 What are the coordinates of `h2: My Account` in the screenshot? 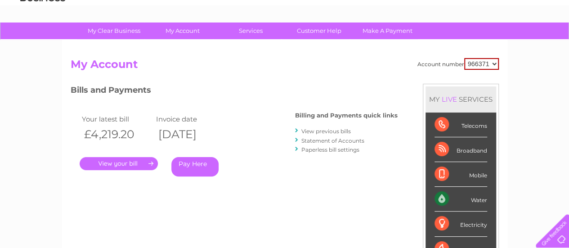 It's located at (285, 67).